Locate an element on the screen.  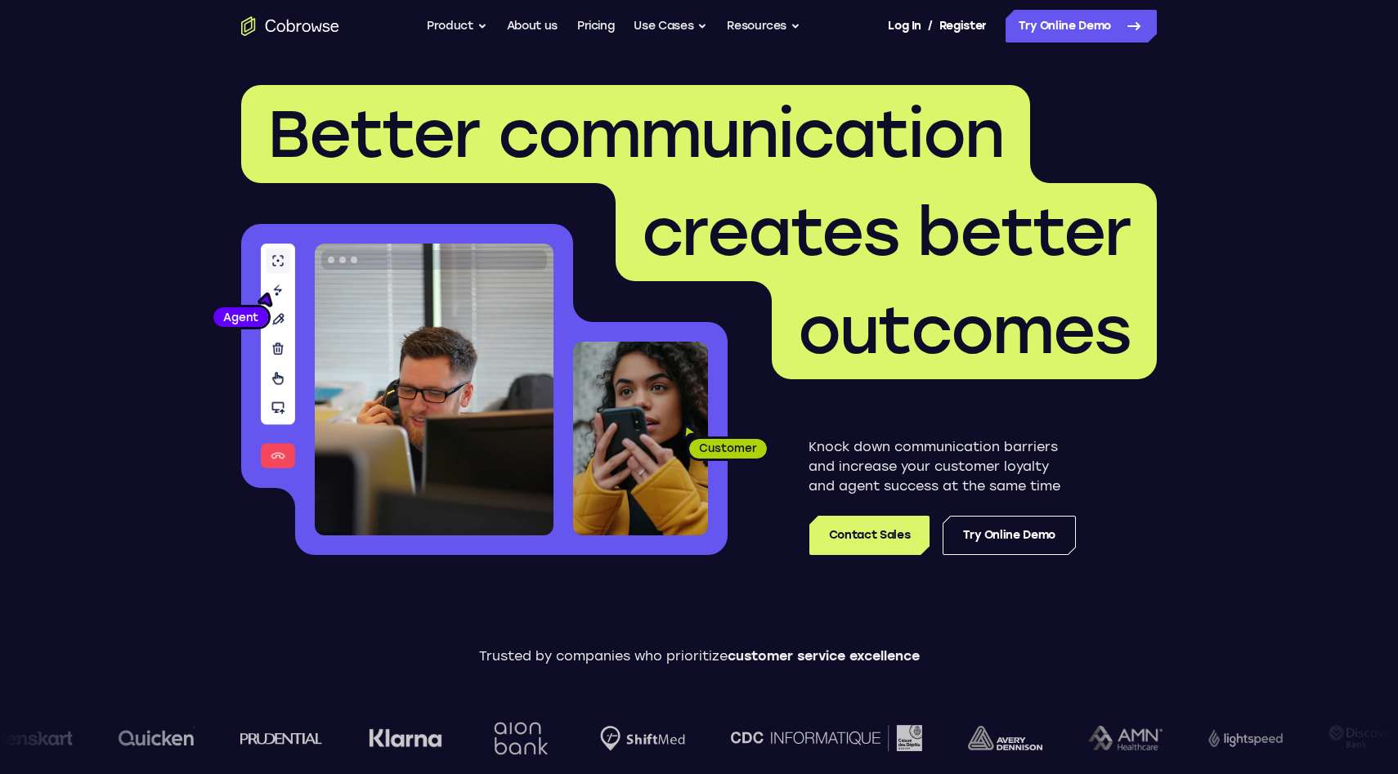
img: A customer holding their phone is located at coordinates (640, 438).